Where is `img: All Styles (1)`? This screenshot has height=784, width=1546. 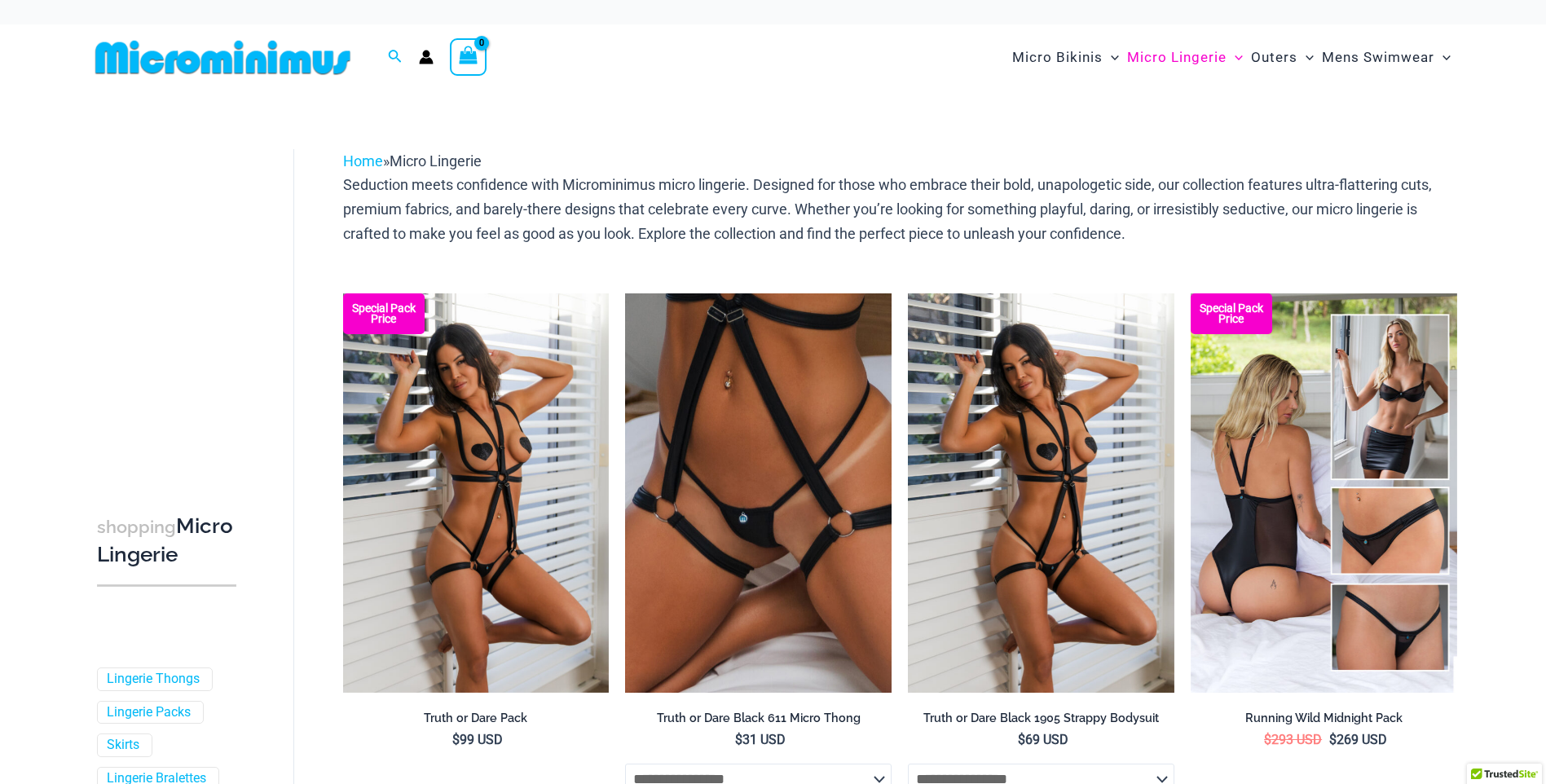 img: All Styles (1) is located at coordinates (1324, 493).